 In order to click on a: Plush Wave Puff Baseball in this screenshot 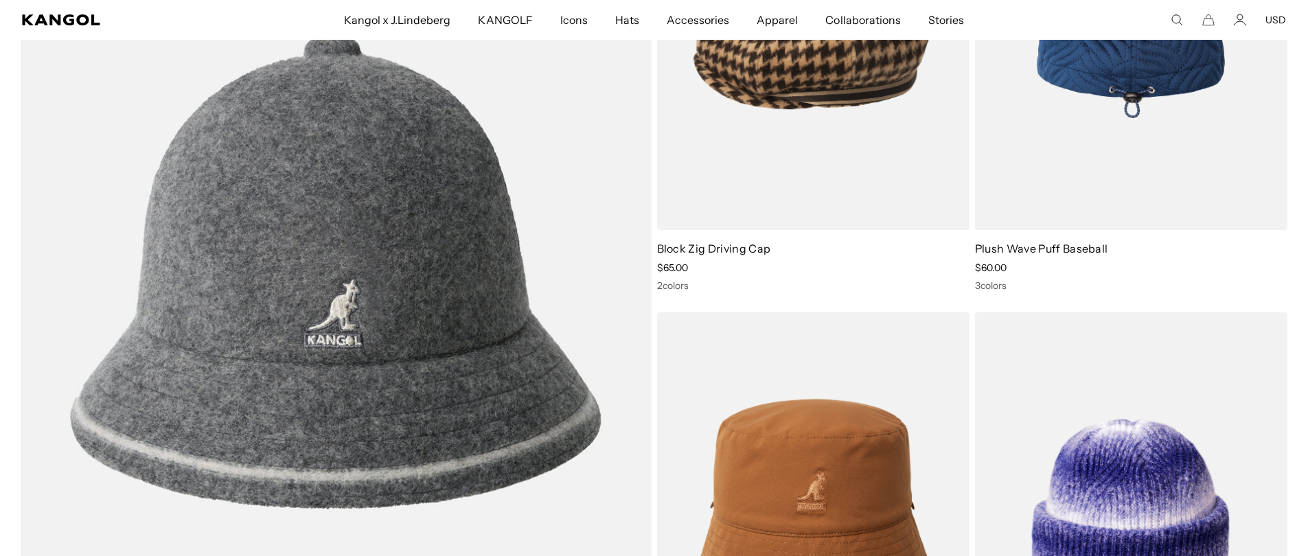, I will do `click(1041, 248)`.